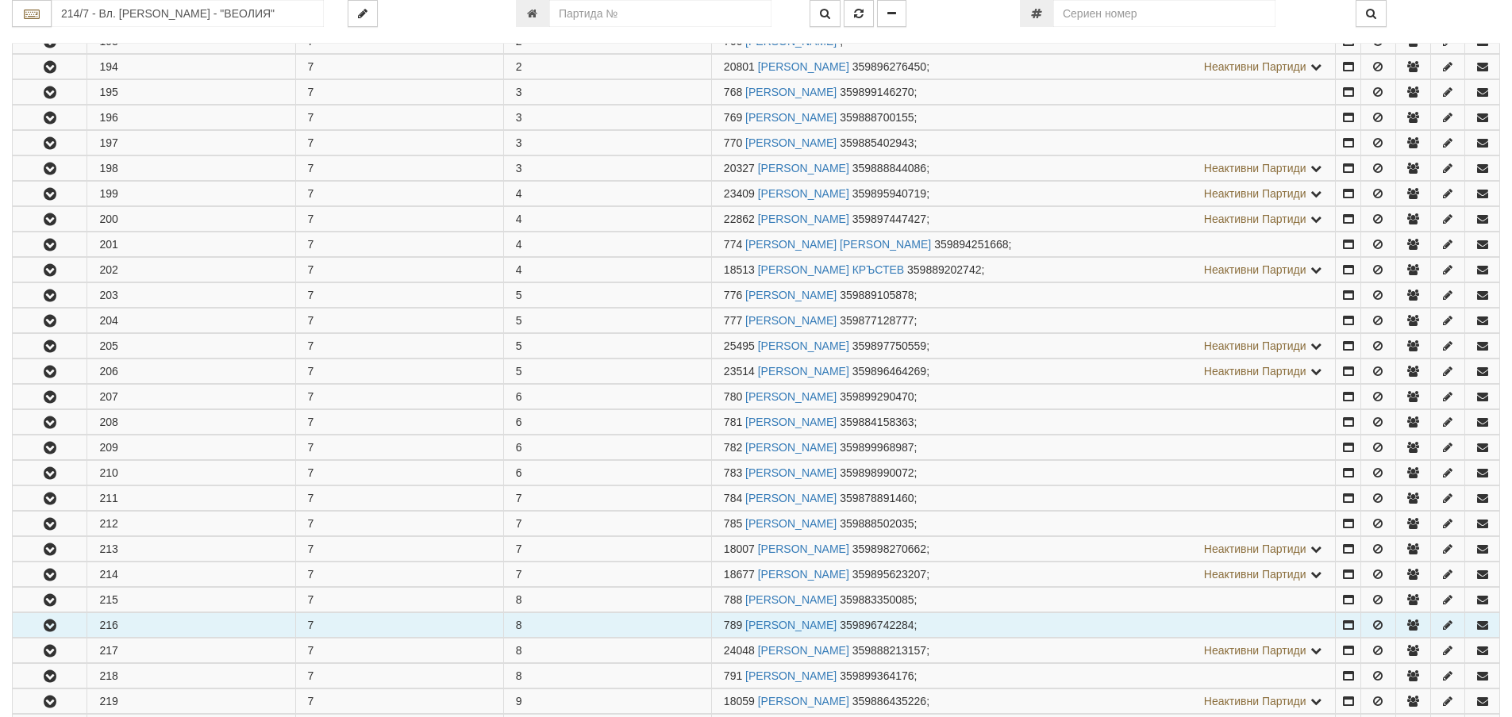 The image size is (1512, 717). Describe the element at coordinates (191, 575) in the screenshot. I see `td: 214` at that location.